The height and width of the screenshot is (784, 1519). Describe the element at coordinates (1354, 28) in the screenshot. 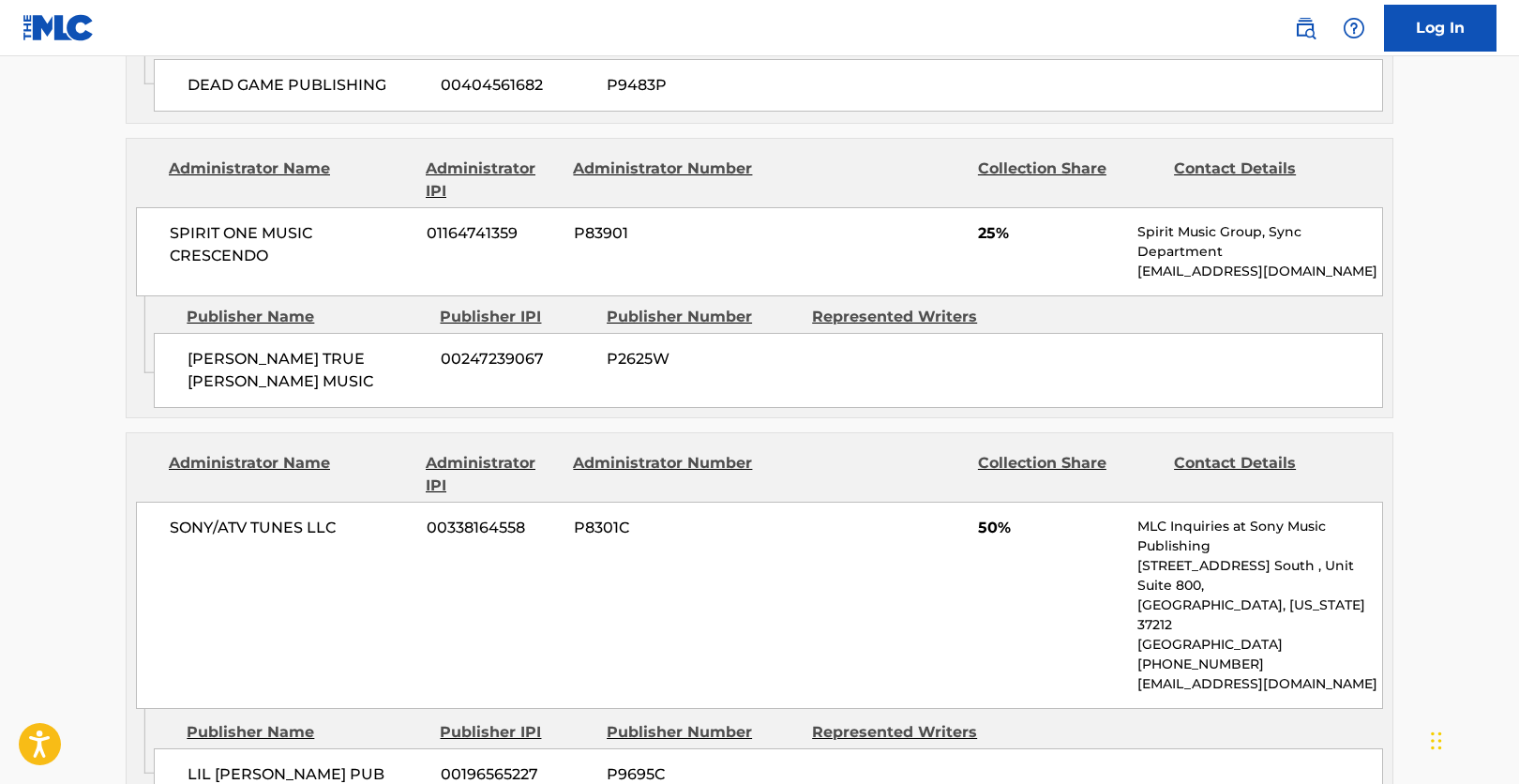

I see `img: help` at that location.